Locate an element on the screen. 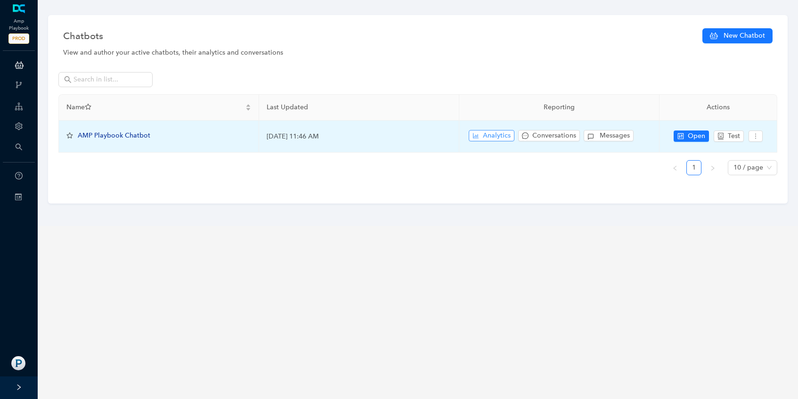 The width and height of the screenshot is (798, 399). li: Next Page is located at coordinates (713, 168).